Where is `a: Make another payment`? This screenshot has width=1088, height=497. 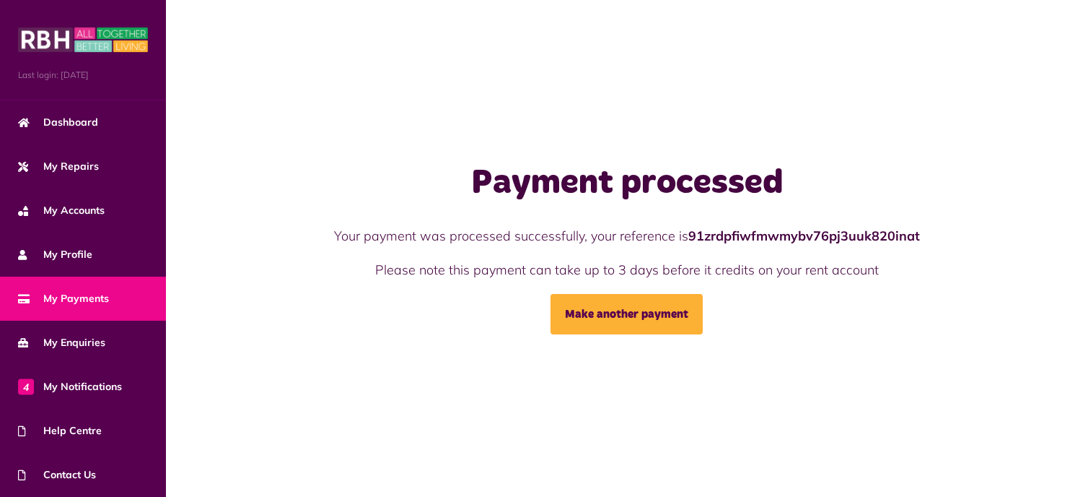 a: Make another payment is located at coordinates (627, 314).